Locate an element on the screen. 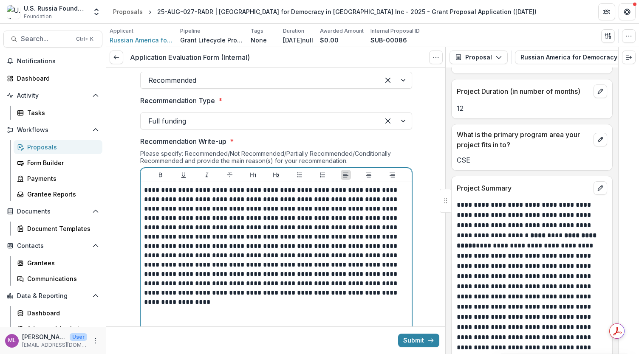 The image size is (639, 354). nav: breadcrumb is located at coordinates (324, 11).